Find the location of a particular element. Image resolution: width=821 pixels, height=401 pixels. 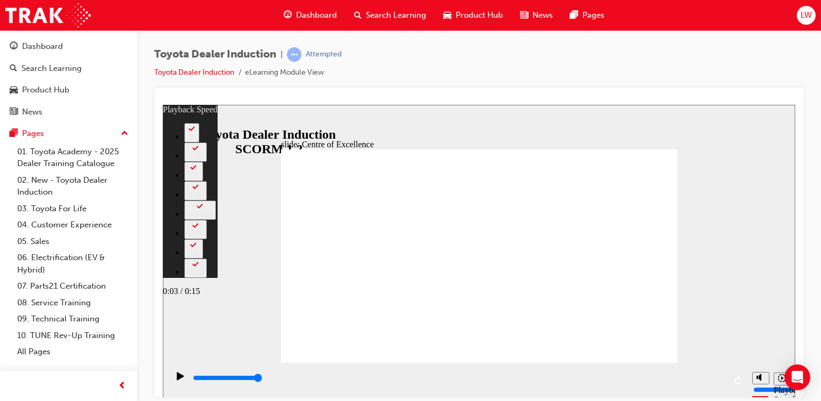

input: slide progress is located at coordinates (64, 273).